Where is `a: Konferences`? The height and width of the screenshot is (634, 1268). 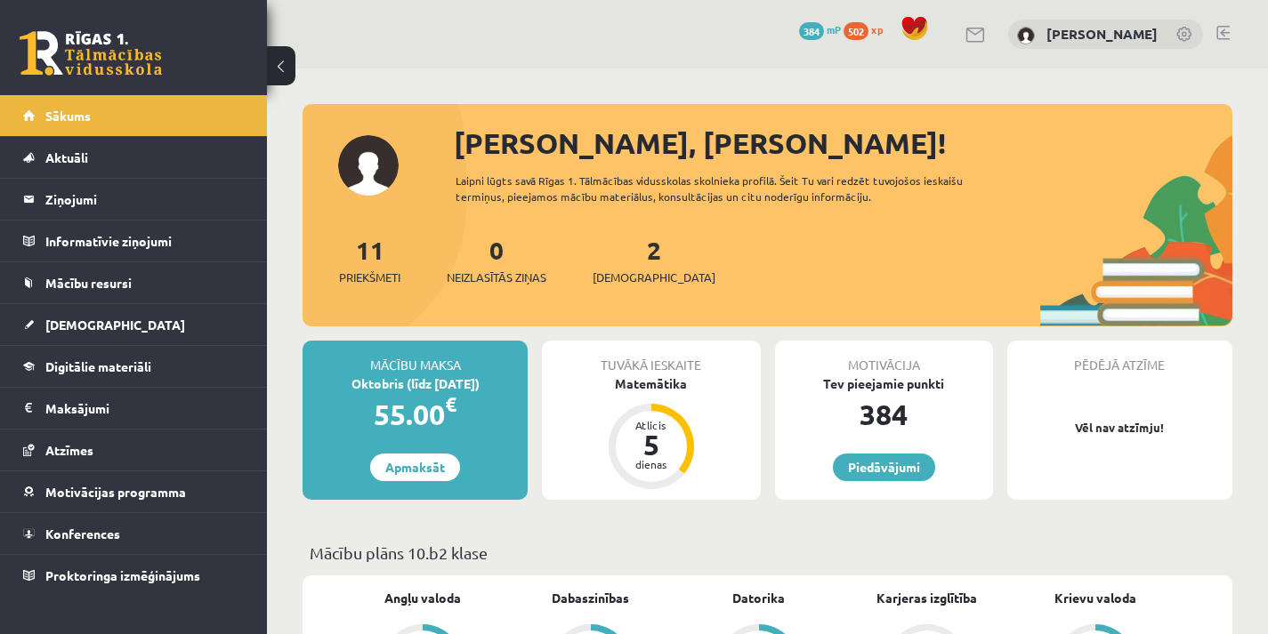
a: Konferences is located at coordinates (133, 534).